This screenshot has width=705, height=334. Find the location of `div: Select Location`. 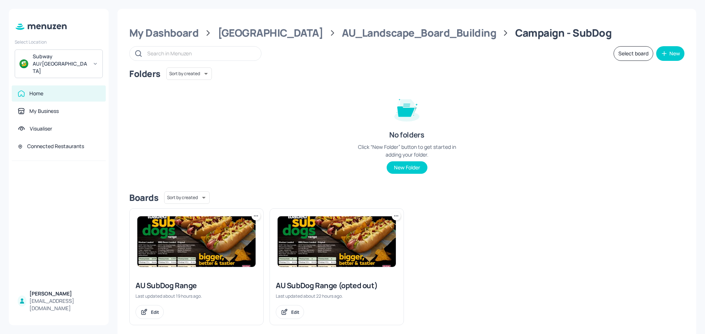

div: Select Location is located at coordinates (59, 42).